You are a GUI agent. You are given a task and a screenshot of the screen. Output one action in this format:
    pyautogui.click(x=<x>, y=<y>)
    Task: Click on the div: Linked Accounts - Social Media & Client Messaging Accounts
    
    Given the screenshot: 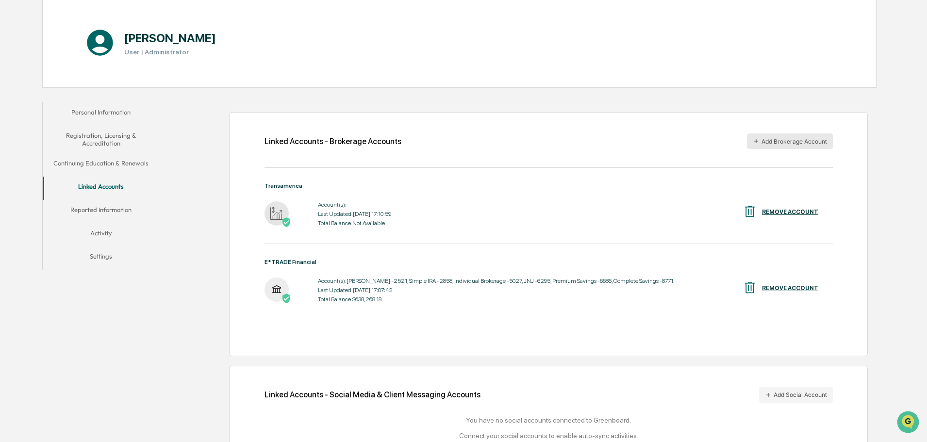 What is the action you would take?
    pyautogui.click(x=549, y=395)
    